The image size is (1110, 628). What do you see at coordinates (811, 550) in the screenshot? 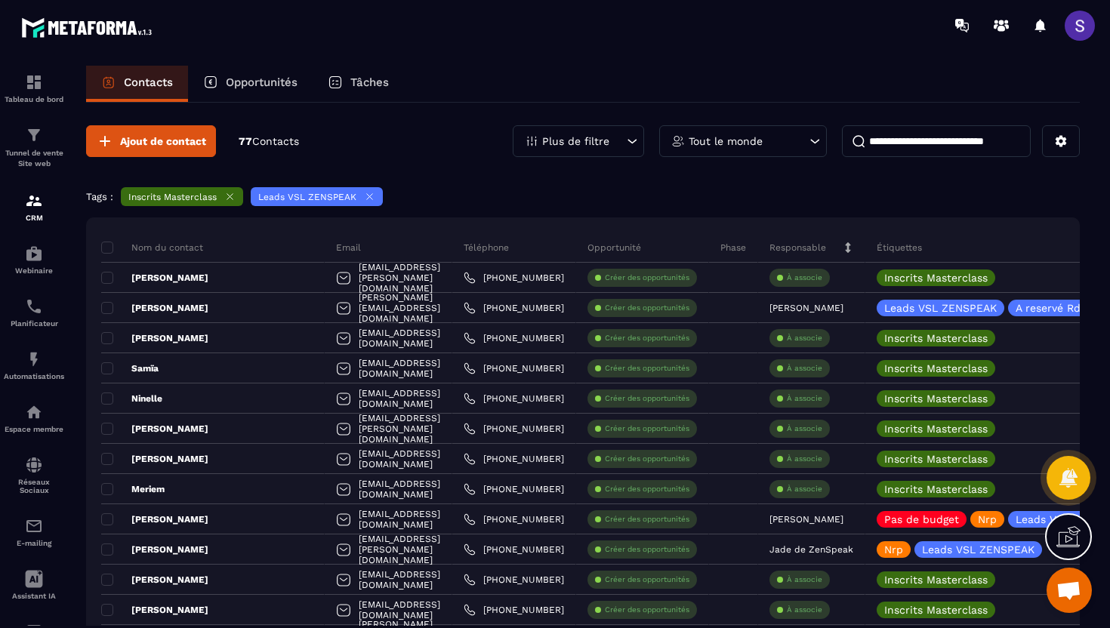
I see `p: Jade de ZenSpeak` at bounding box center [811, 550].